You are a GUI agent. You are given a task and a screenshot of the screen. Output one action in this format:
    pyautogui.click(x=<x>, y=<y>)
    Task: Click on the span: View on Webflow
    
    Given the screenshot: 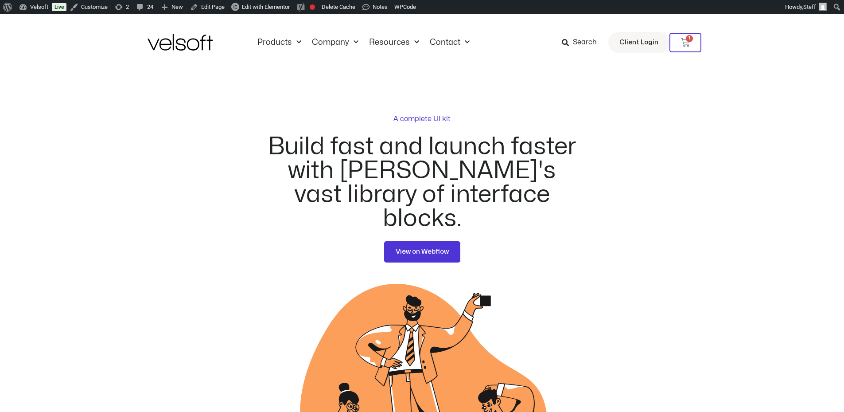 What is the action you would take?
    pyautogui.click(x=422, y=252)
    